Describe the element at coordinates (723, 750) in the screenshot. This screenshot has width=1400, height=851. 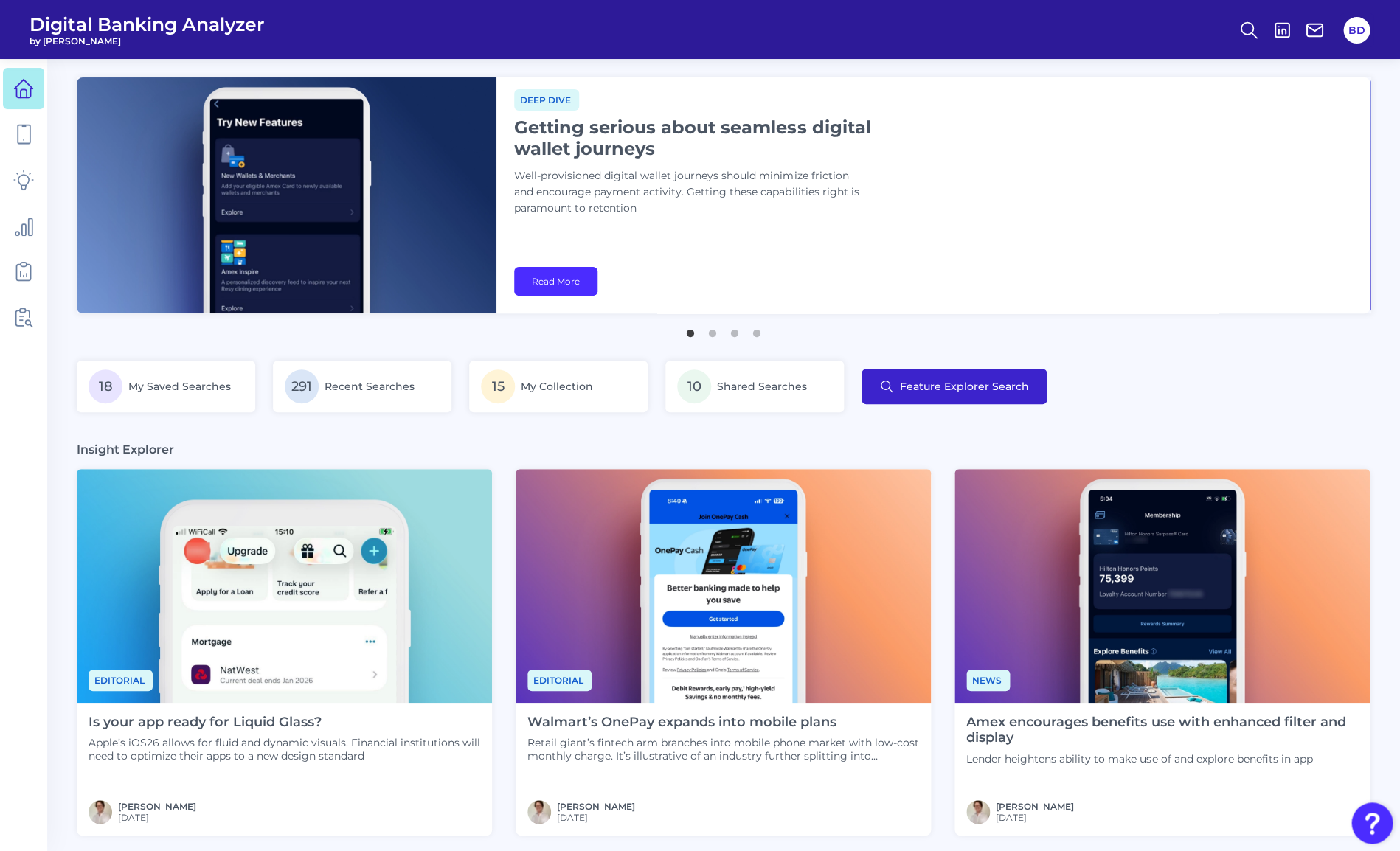
I see `p: Retail giant’s fintech arm branches into mobile phone market with low-cost monthly charge. It’s i...` at that location.